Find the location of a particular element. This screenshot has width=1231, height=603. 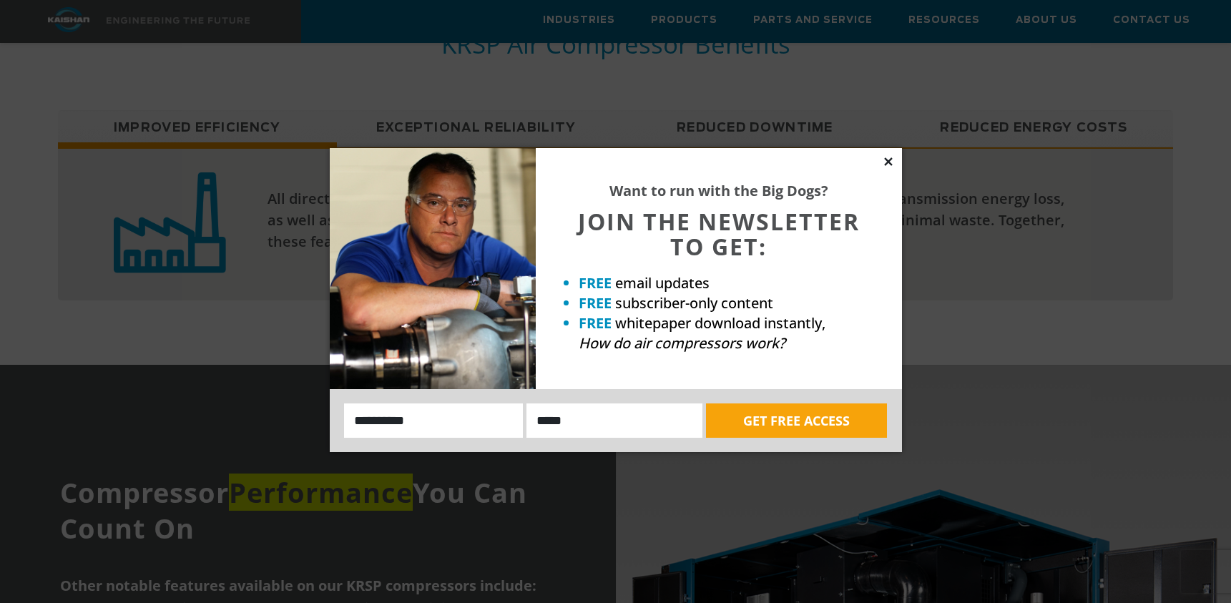

span: email updates is located at coordinates (663, 283).